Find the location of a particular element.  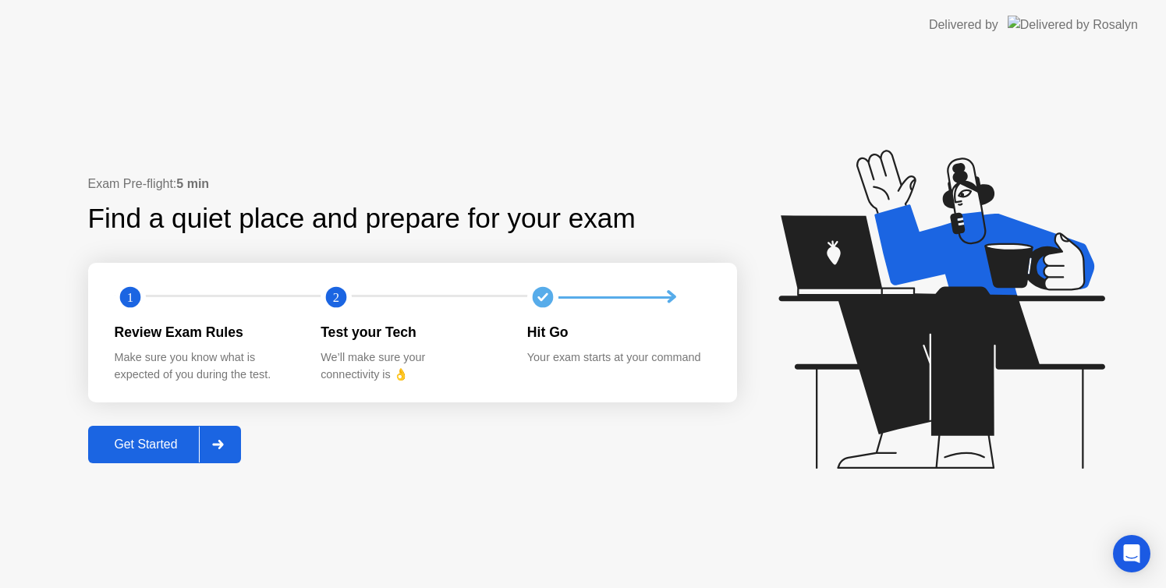

div: Find a quiet place and prepare for your exam is located at coordinates (363, 218).